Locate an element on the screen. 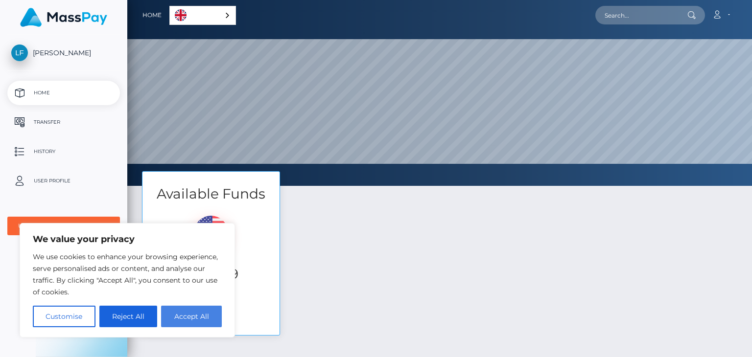 Image resolution: width=752 pixels, height=357 pixels. a: History is located at coordinates (64, 152).